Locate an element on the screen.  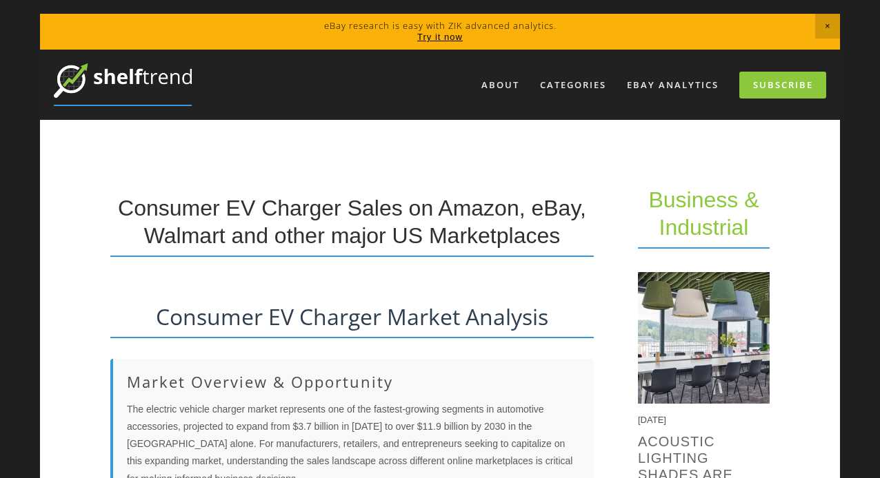
div: Categories is located at coordinates (573, 85).